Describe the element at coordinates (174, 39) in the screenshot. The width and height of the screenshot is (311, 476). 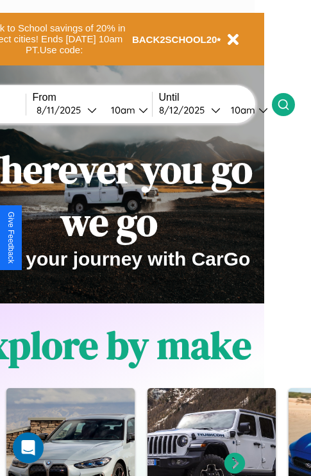
I see `b: BACK2SCHOOL20` at that location.